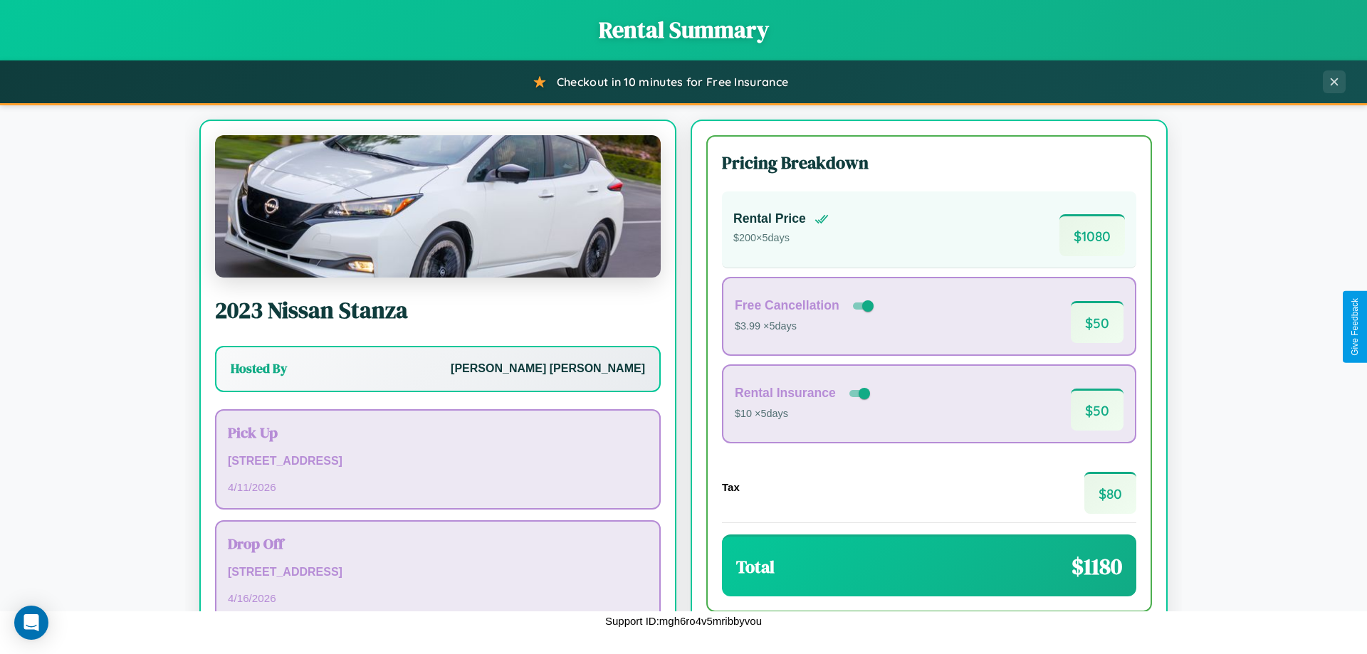  Describe the element at coordinates (785, 393) in the screenshot. I see `h4: Rental Insurance` at that location.